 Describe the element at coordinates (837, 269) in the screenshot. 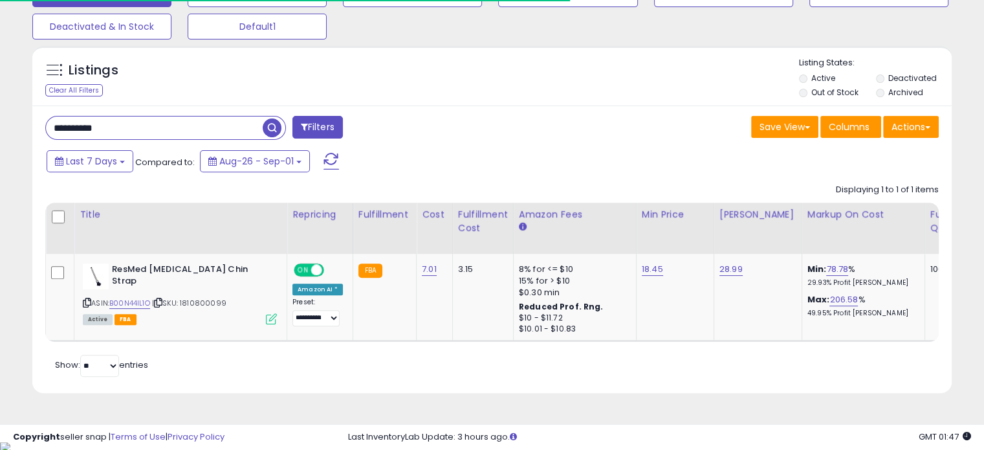

I see `a: 78.78` at that location.